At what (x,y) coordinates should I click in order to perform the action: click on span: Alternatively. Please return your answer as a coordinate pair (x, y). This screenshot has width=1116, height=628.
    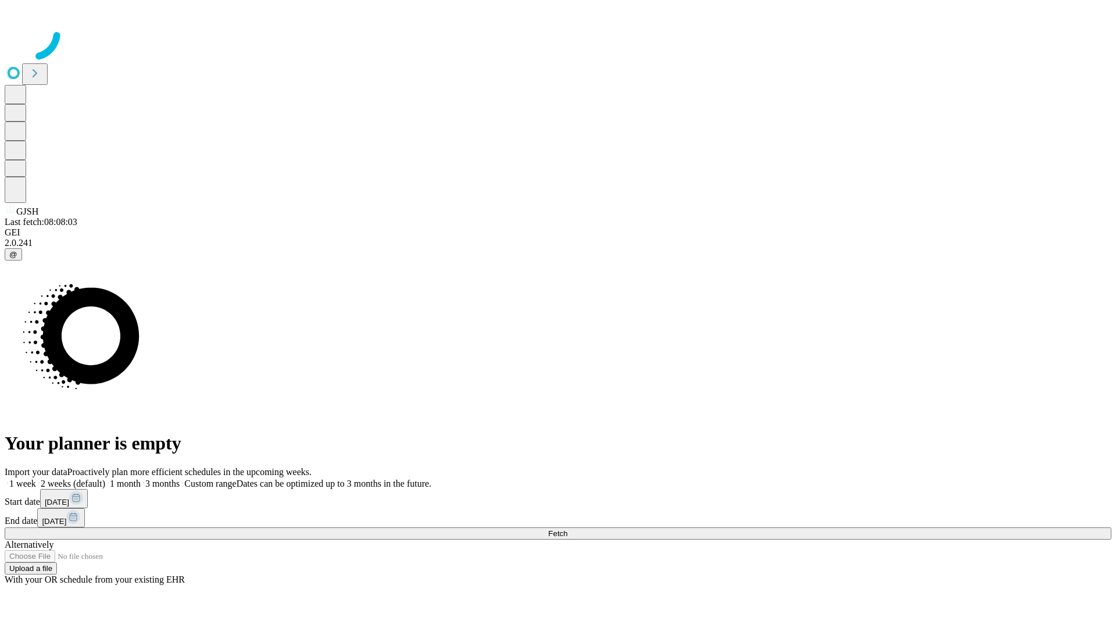
    Looking at the image, I should click on (29, 544).